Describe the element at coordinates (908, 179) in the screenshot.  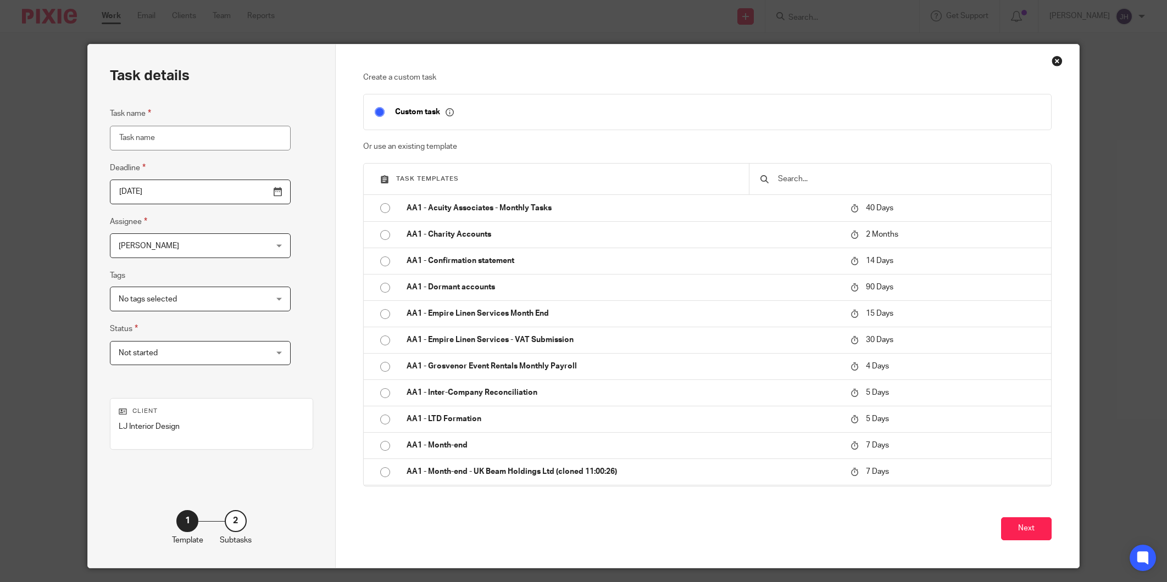
I see `input: Search...` at that location.